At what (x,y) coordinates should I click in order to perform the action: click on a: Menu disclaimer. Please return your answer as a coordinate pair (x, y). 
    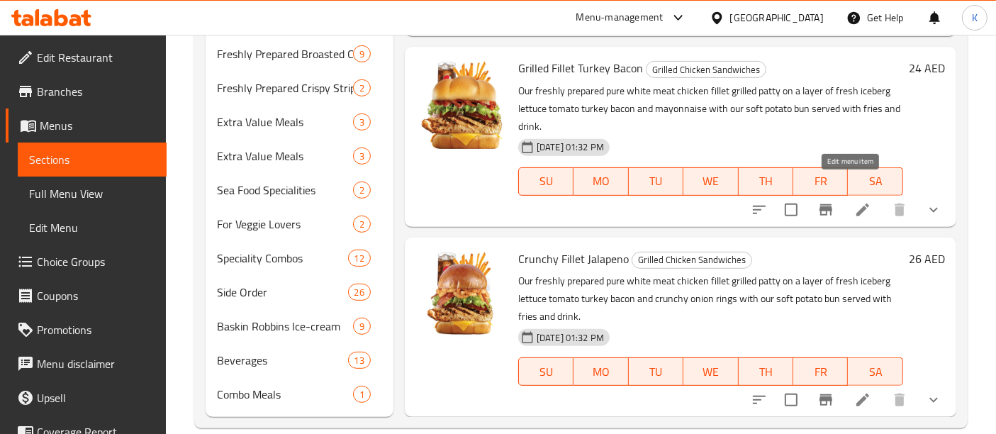
    Looking at the image, I should click on (86, 363).